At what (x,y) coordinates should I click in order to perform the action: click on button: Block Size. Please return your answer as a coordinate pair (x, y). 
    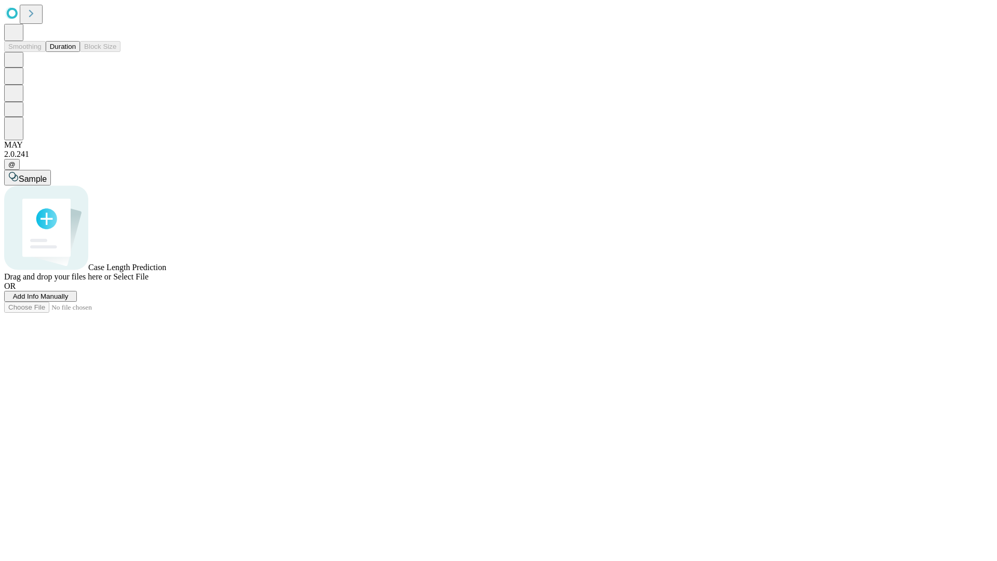
    Looking at the image, I should click on (100, 46).